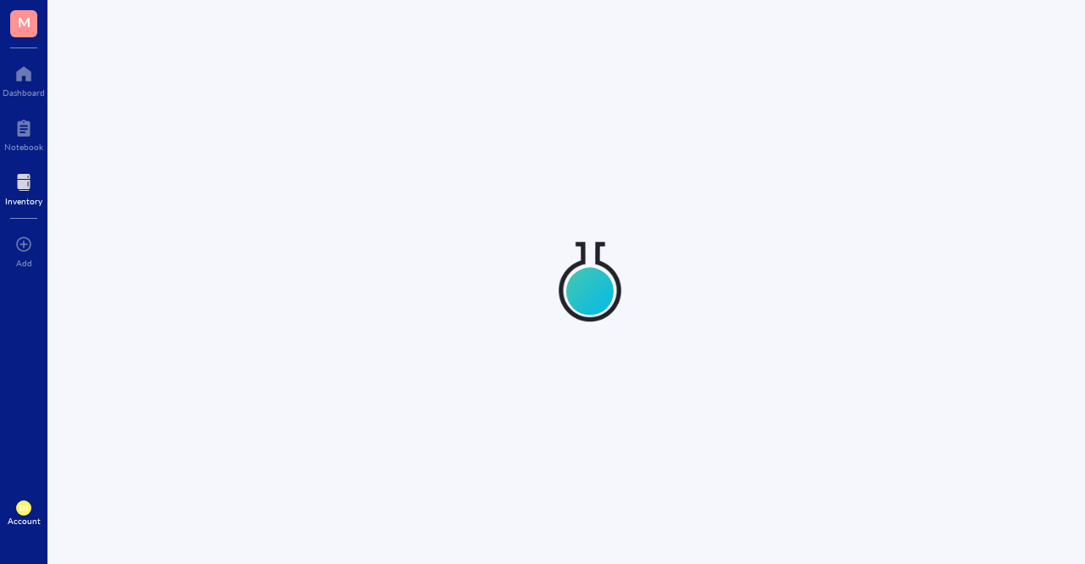 The image size is (1085, 564). Describe the element at coordinates (24, 263) in the screenshot. I see `div: Add` at that location.